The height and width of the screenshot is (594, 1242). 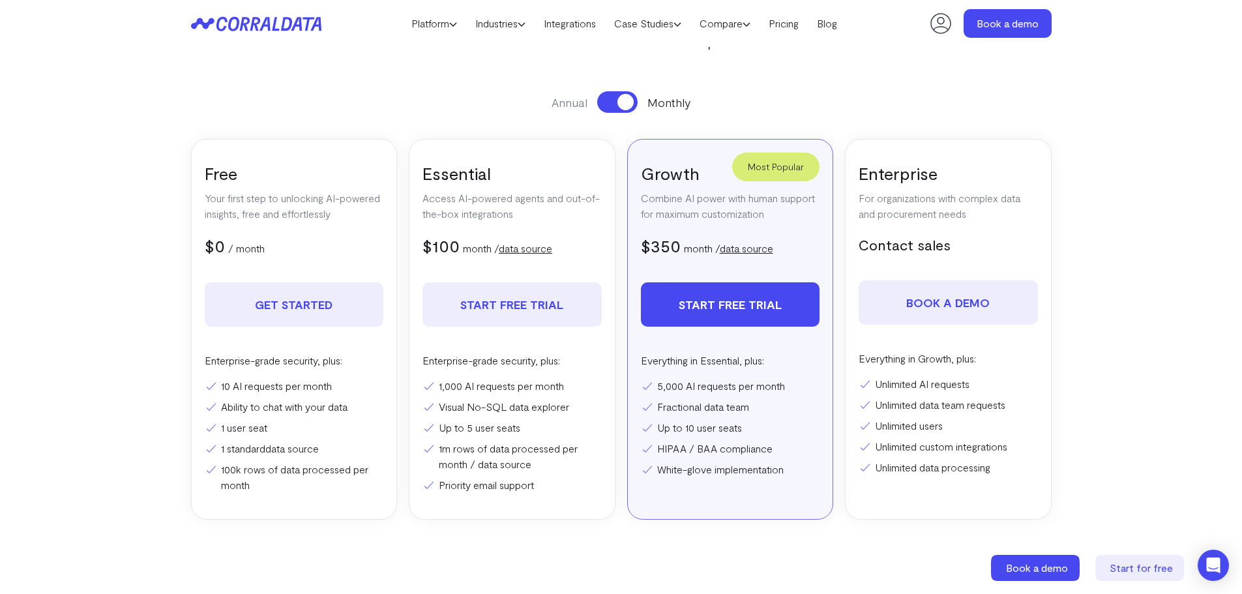 What do you see at coordinates (294, 304) in the screenshot?
I see `a: Get Started` at bounding box center [294, 304].